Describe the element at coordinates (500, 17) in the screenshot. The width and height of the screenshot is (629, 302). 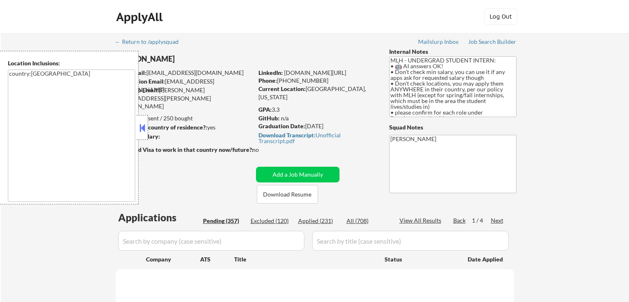
I see `button: Log Out` at that location.